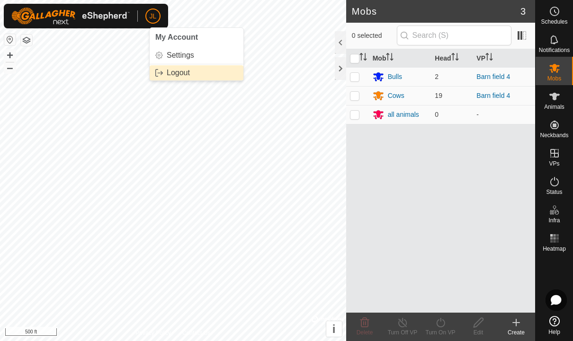 Image resolution: width=573 pixels, height=341 pixels. What do you see at coordinates (178, 73) in the screenshot?
I see `span: Logout` at bounding box center [178, 73].